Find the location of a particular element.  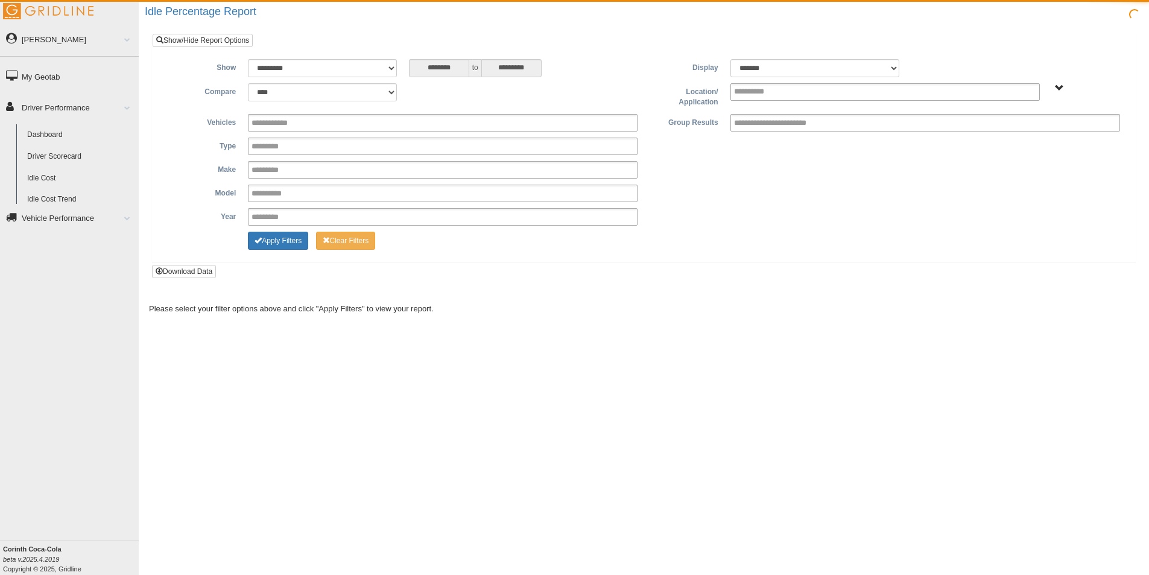

span: to is located at coordinates (475, 68).